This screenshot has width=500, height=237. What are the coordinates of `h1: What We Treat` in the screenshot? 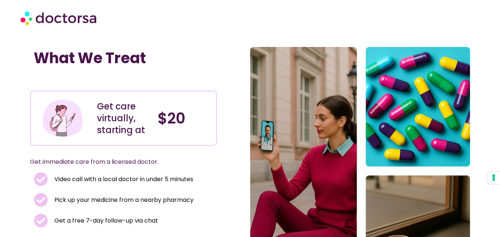 It's located at (123, 58).